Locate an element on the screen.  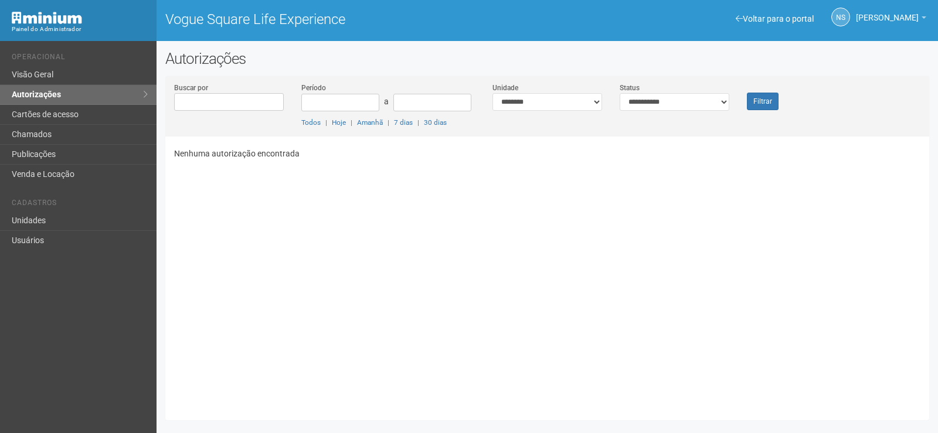
li: Operacional is located at coordinates (80, 59).